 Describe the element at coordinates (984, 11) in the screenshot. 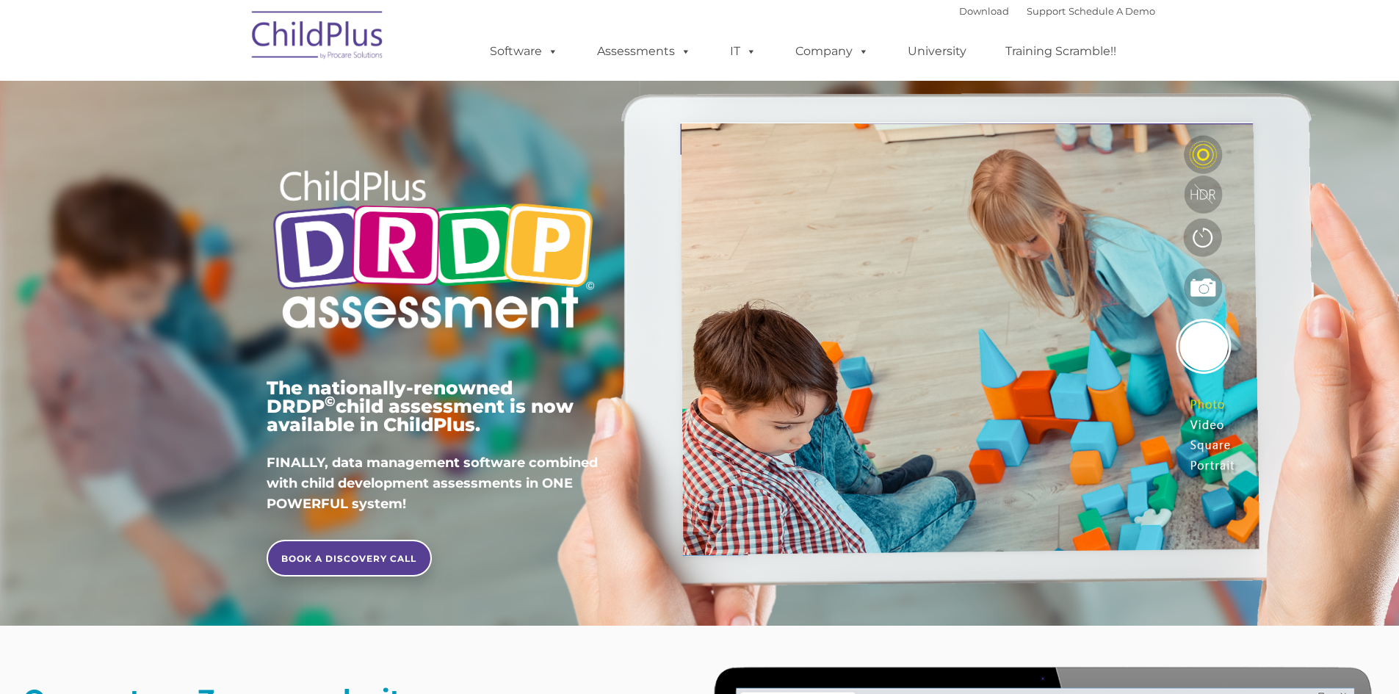

I see `a: Download` at that location.